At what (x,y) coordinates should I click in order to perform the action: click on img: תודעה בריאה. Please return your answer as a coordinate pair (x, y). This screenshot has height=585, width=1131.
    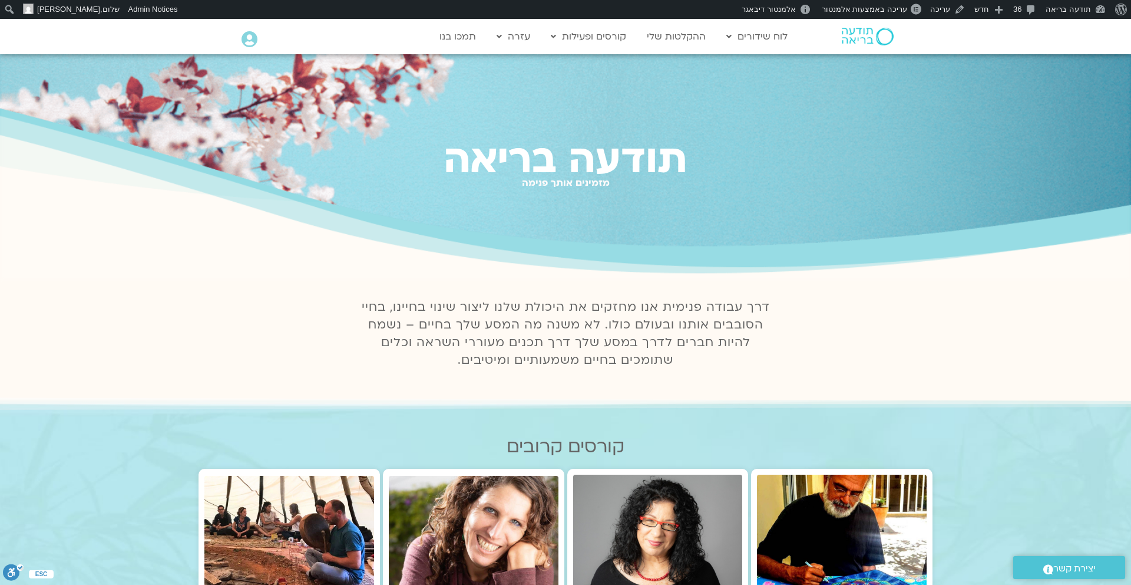
    Looking at the image, I should click on (868, 37).